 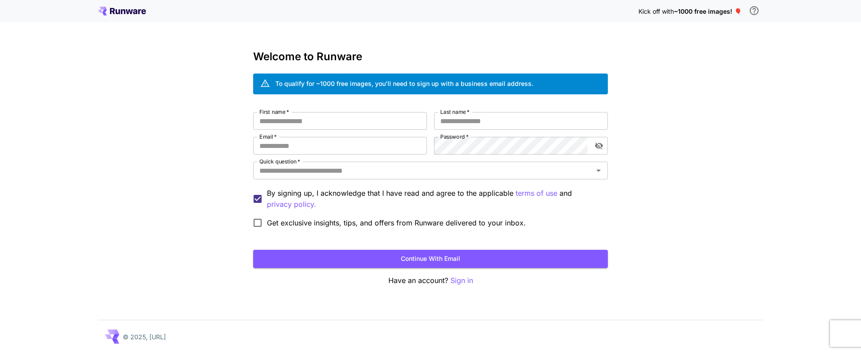 What do you see at coordinates (455, 112) in the screenshot?
I see `label: Last name` at bounding box center [455, 112].